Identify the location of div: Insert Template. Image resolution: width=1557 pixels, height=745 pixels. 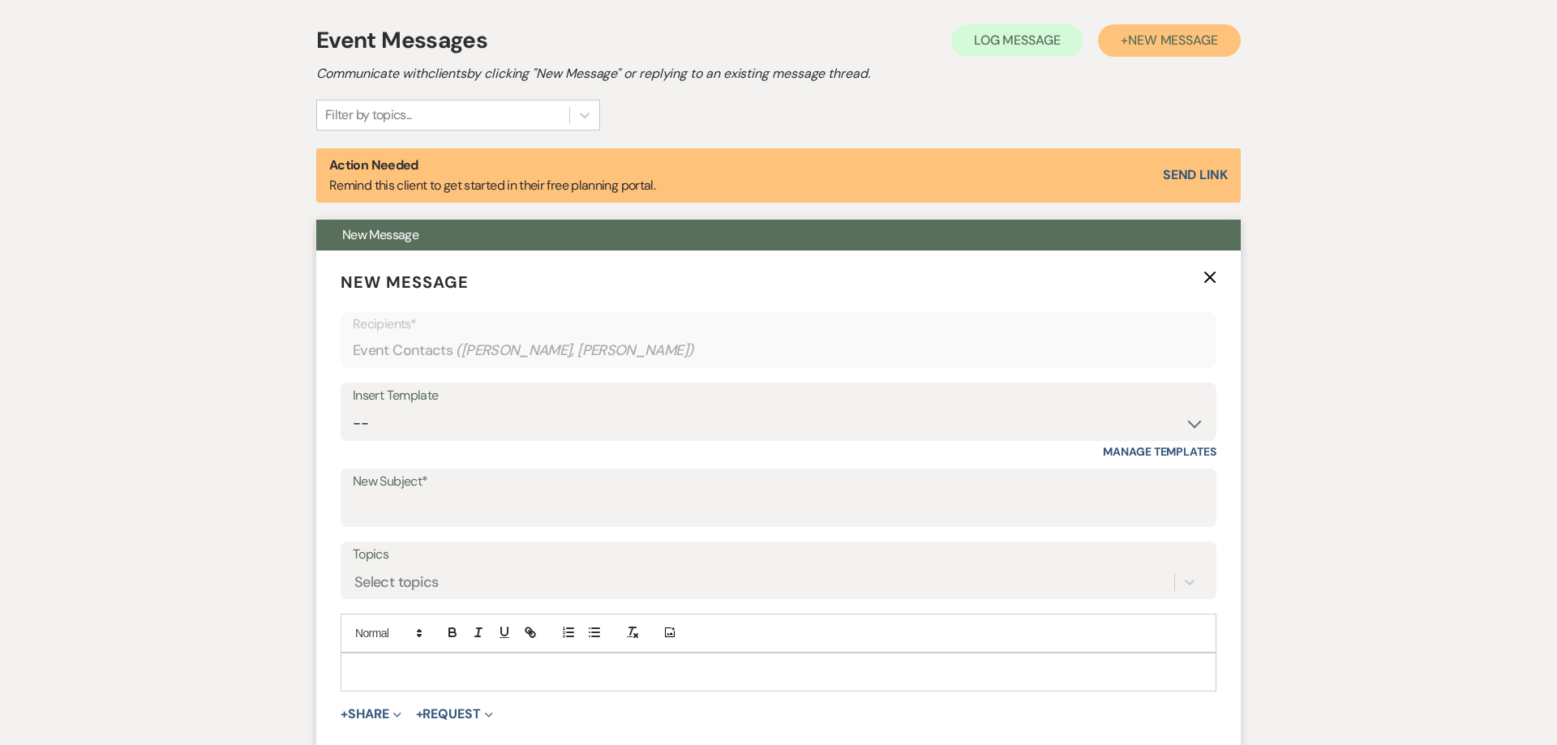
(779, 396).